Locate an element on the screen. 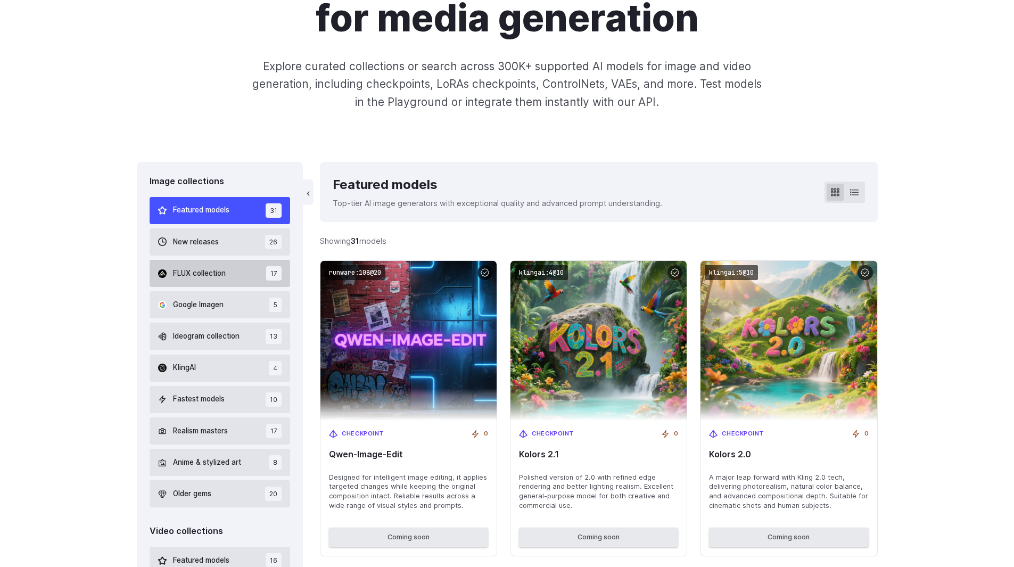 The width and height of the screenshot is (1014, 567). strong: 31 is located at coordinates (355, 240).